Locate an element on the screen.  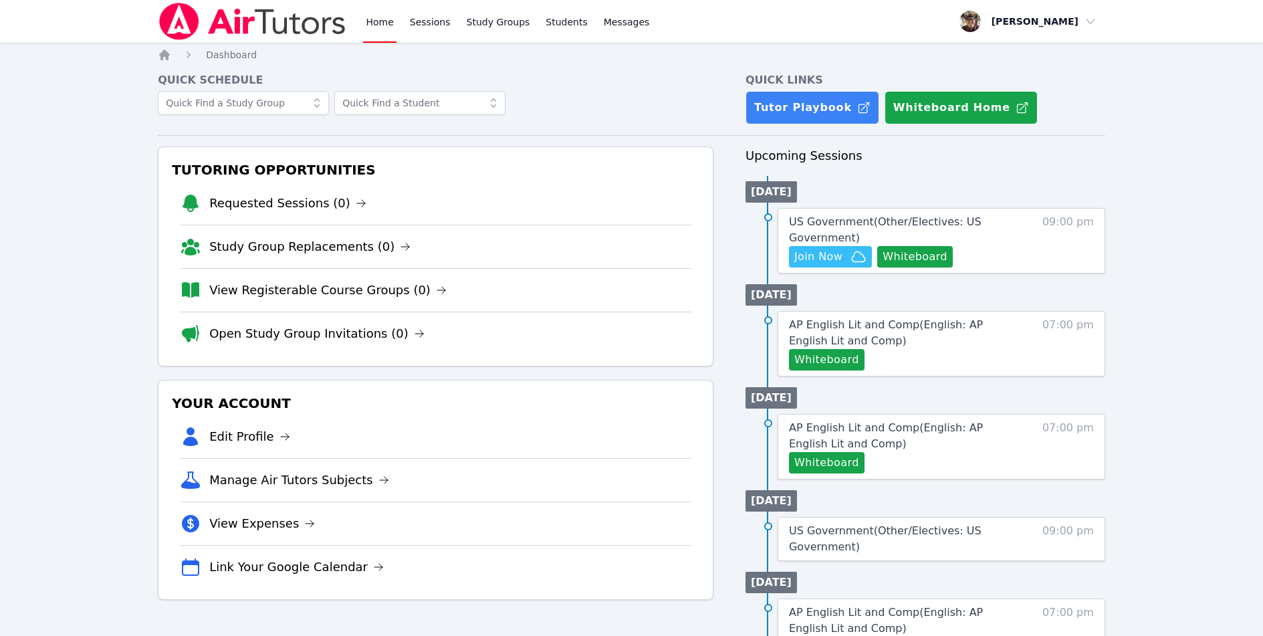
a: Requested Sessions (0) is located at coordinates (288, 203).